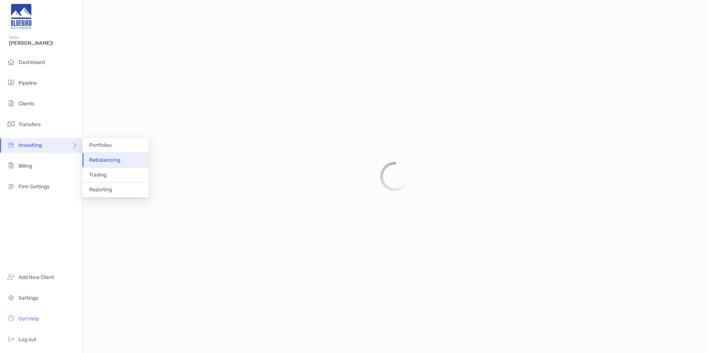 The height and width of the screenshot is (353, 707). Describe the element at coordinates (11, 145) in the screenshot. I see `img: investing icon` at that location.